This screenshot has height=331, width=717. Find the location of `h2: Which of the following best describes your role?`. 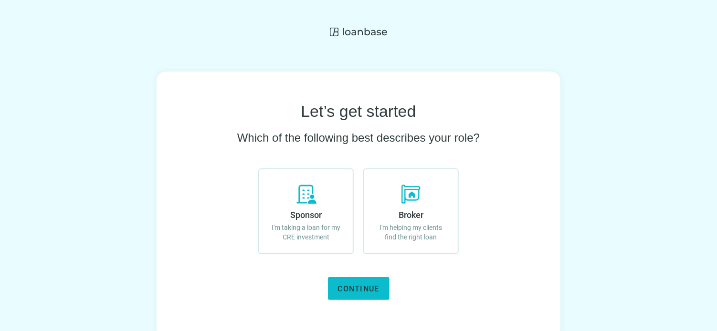

h2: Which of the following best describes your role? is located at coordinates (359, 138).